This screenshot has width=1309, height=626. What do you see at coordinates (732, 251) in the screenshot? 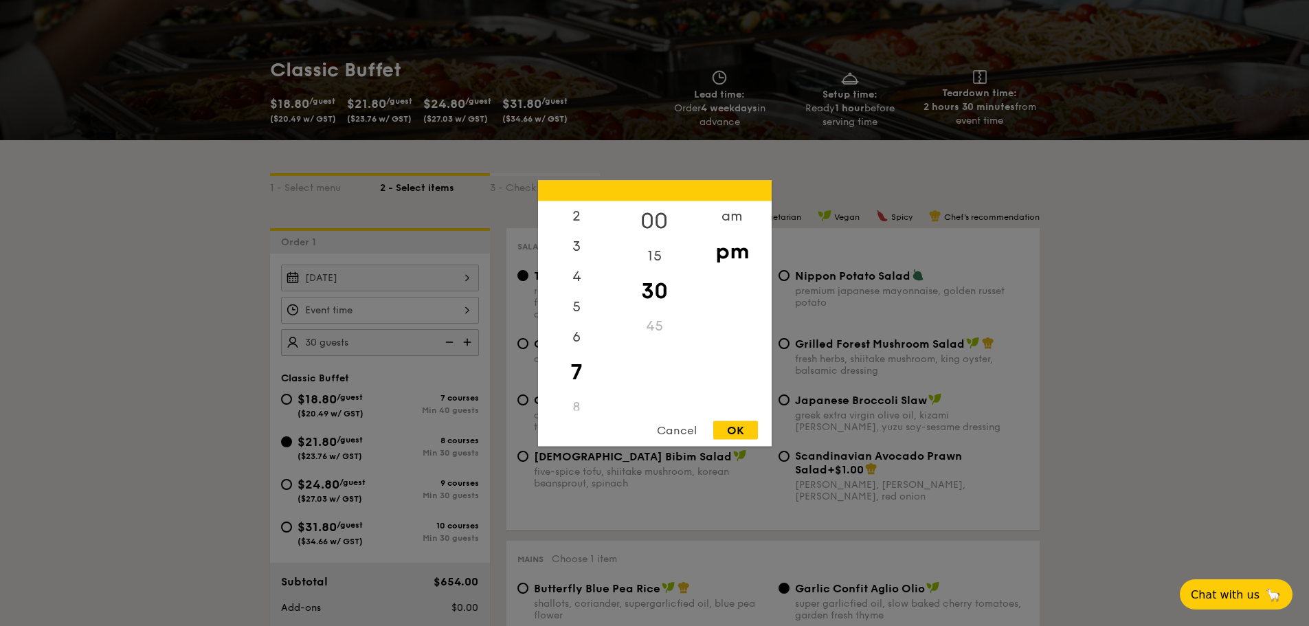
I see `div: pm` at bounding box center [732, 251].